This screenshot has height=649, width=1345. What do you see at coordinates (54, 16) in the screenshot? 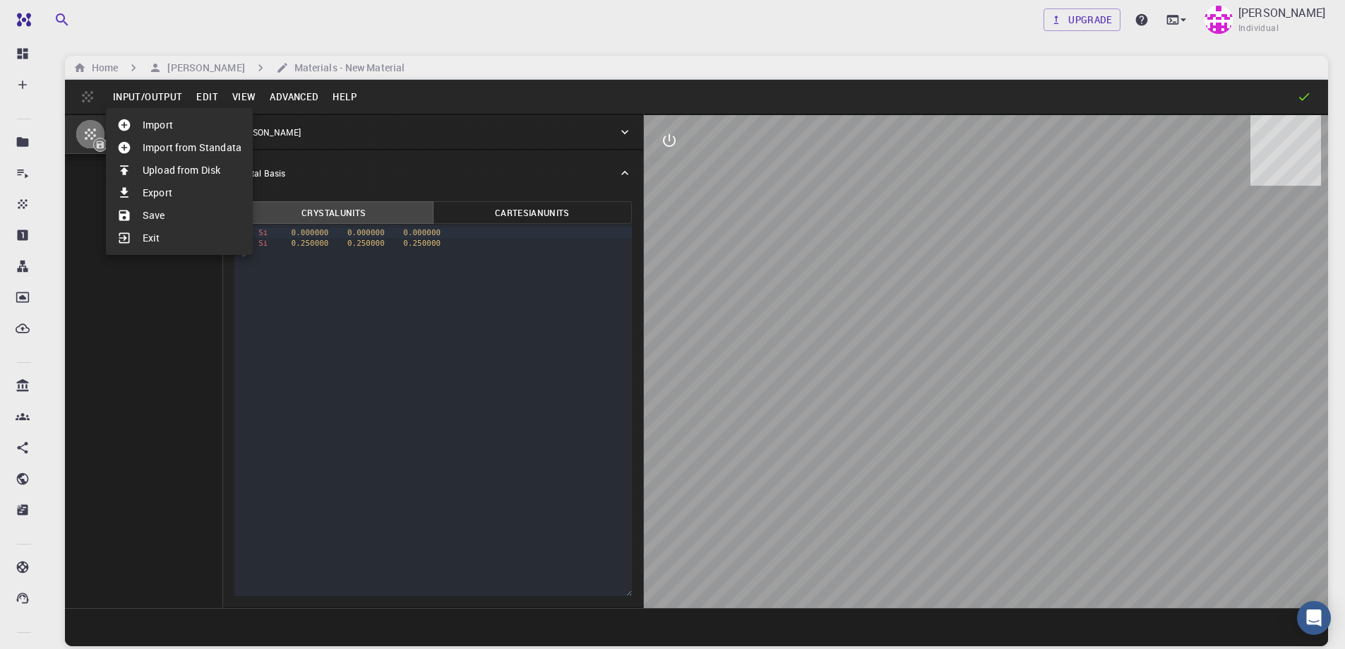
I see `span: Support` at bounding box center [54, 16].